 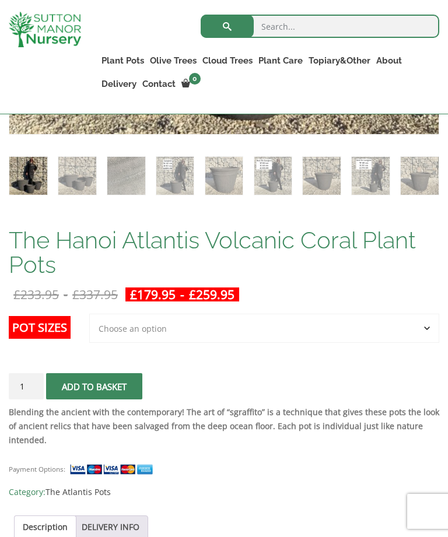 I want to click on img: The Hanoi Atlantis Volcanic Coral Plant Pots - Image 9, so click(x=419, y=175).